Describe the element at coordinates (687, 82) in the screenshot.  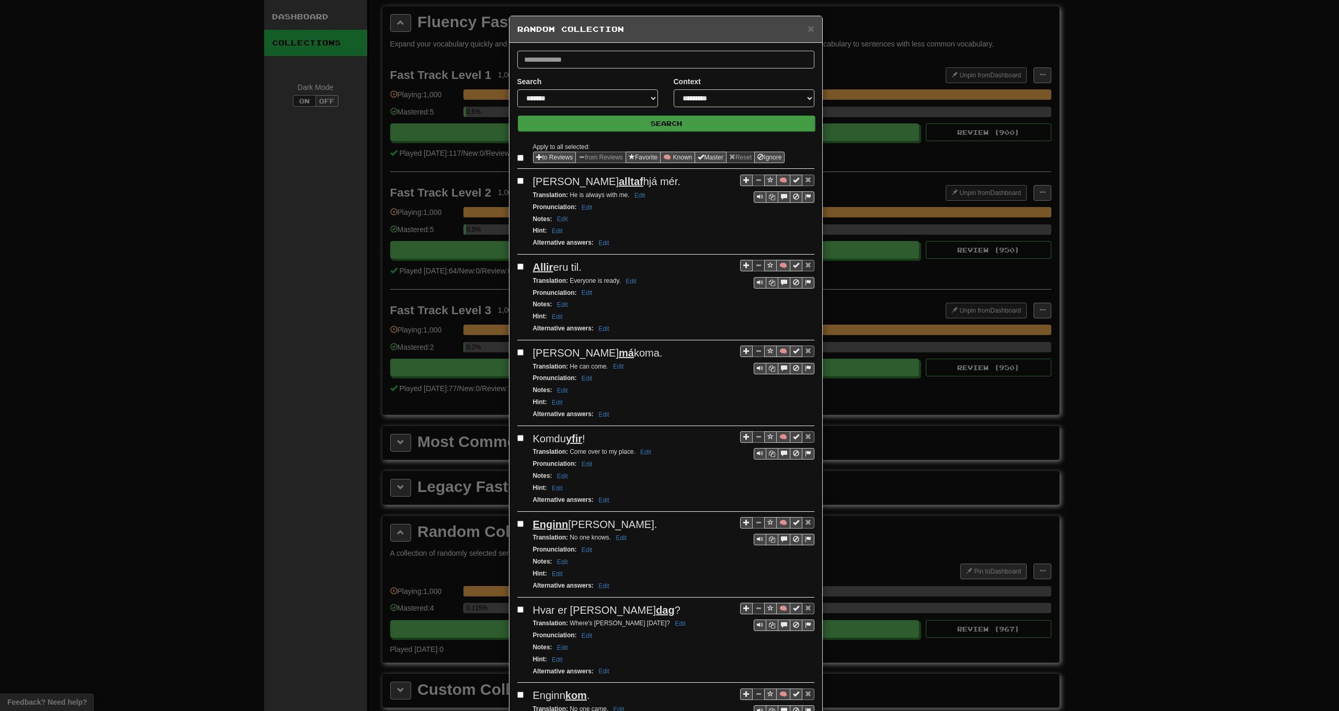
I see `label: Context` at that location.